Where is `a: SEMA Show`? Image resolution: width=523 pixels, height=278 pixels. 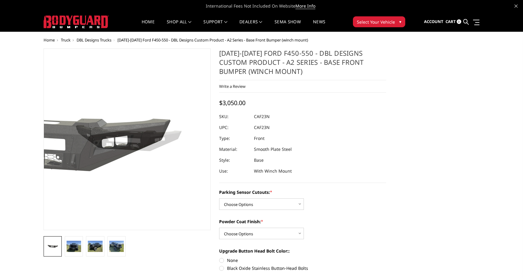
a: SEMA Show is located at coordinates (287, 25).